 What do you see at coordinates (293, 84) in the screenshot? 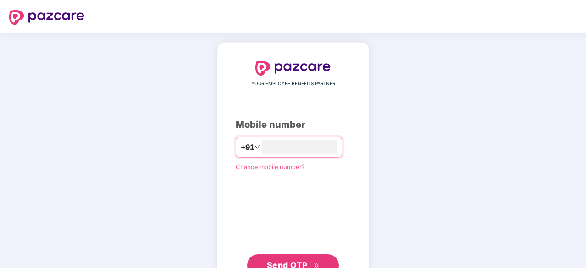
I see `span: YOUR EMPLOYEE BENEFITS PARTNER` at bounding box center [293, 84].